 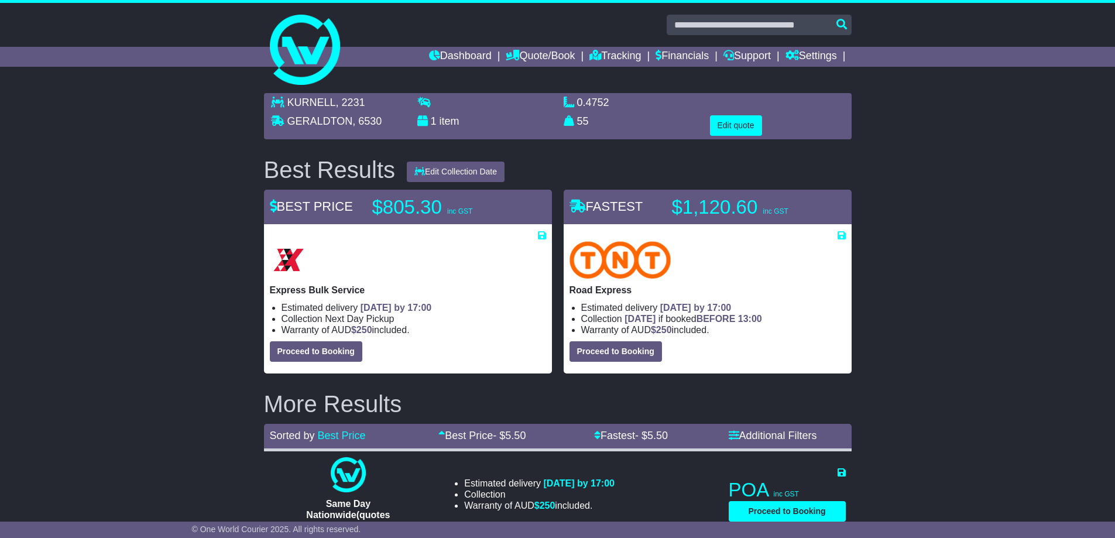 What do you see at coordinates (276, 529) in the screenshot?
I see `span: © One World Courier 2025. All rights reserved.` at bounding box center [276, 529].